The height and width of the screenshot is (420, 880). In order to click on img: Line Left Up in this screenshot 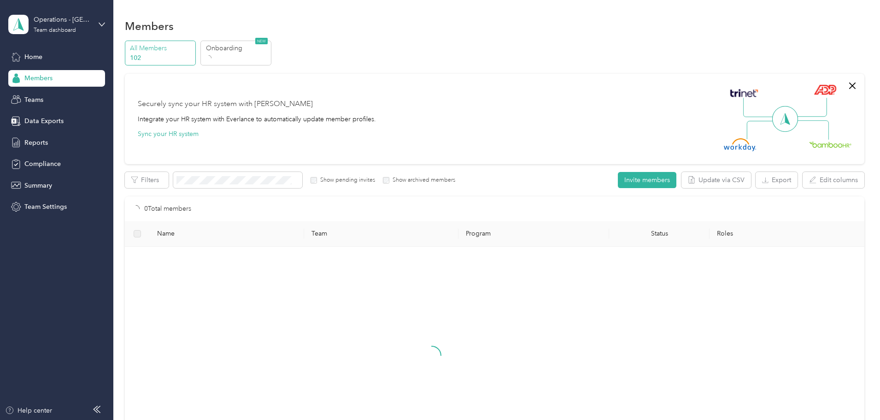, I will do `click(760, 107)`.